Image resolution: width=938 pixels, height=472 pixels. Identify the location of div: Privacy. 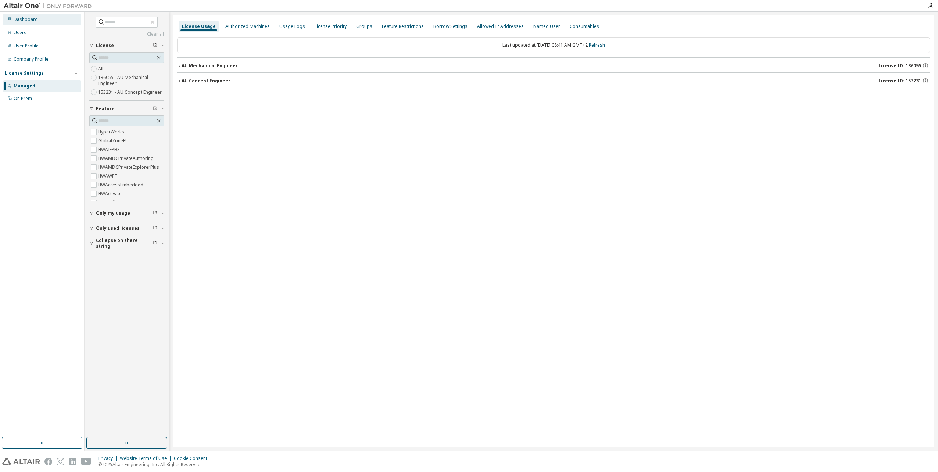
(109, 458).